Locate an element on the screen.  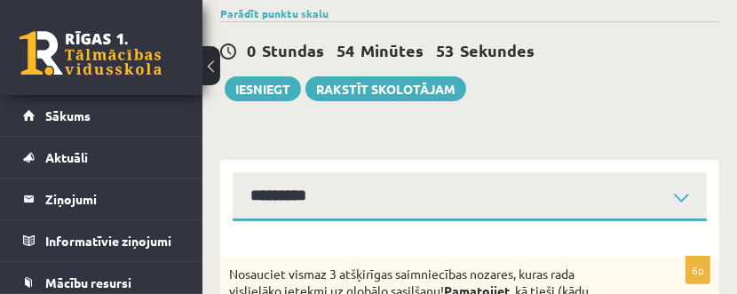
span: Mācību resursi is located at coordinates (88, 282).